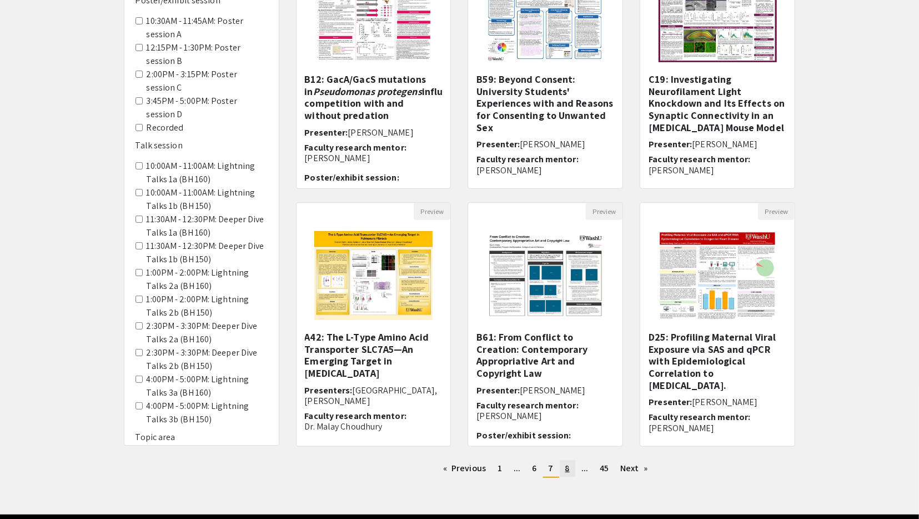 The height and width of the screenshot is (519, 919). Describe the element at coordinates (545, 103) in the screenshot. I see `h5: B59: Beyond Consent: University Students' Experiences with and Reasons for Consenting to Unwanted...` at that location.